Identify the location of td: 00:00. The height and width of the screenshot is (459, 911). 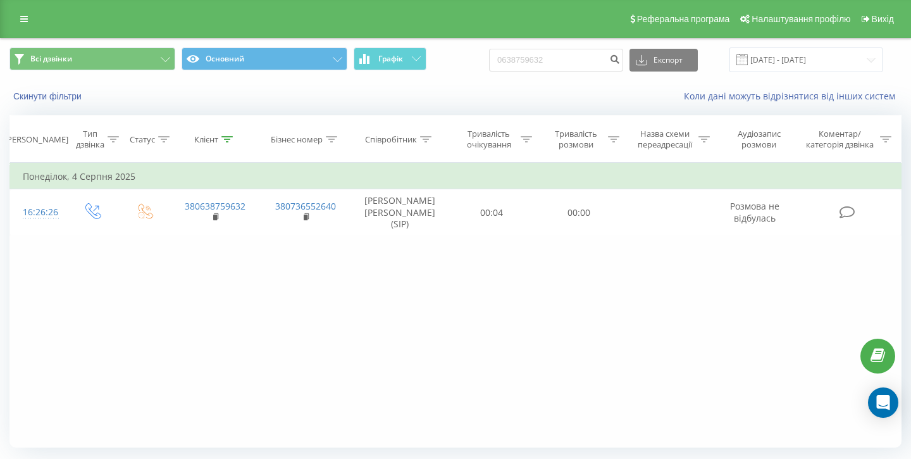
(579, 213).